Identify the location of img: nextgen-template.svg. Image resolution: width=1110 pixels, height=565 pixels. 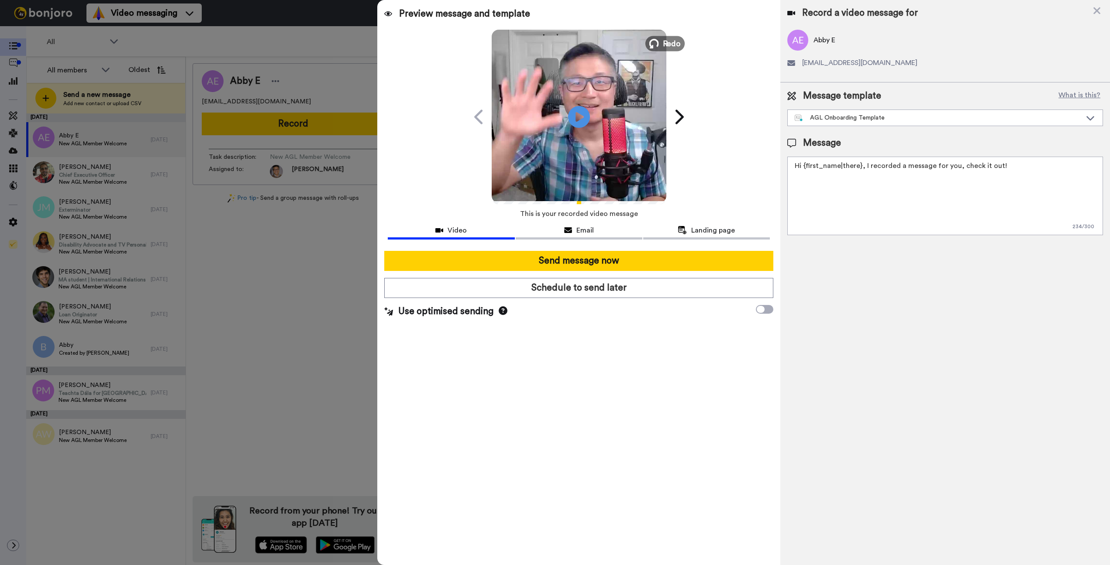
(799, 118).